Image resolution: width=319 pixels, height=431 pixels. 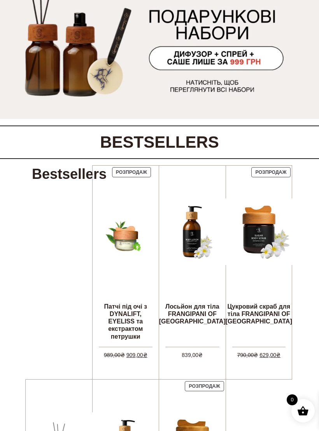 What do you see at coordinates (115, 355) in the screenshot?
I see `span: 989,00` at bounding box center [115, 355].